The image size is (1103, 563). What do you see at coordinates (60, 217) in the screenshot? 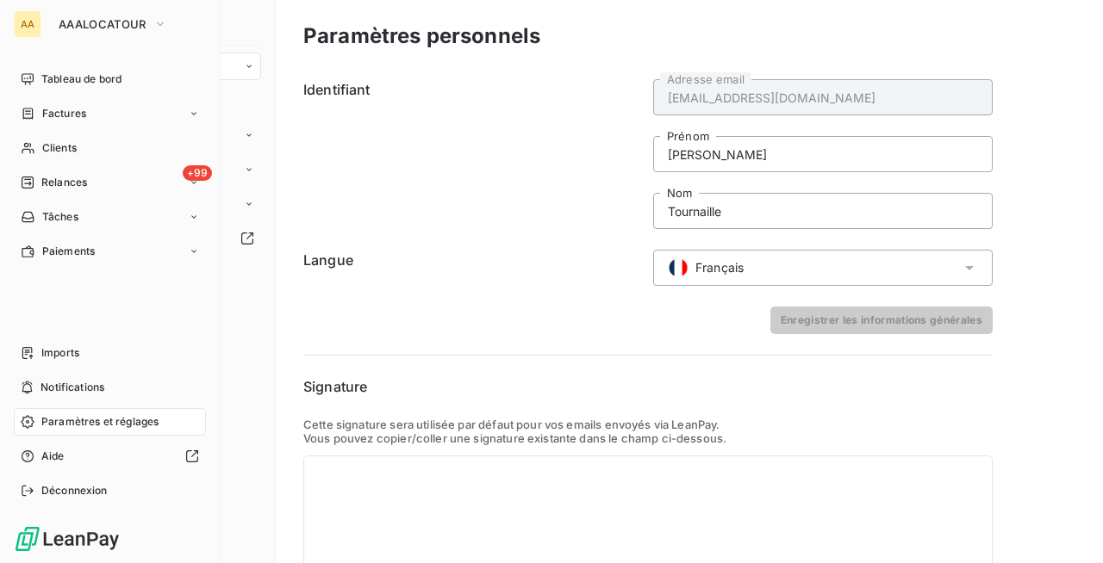
I see `span: Tâches` at bounding box center [60, 217].